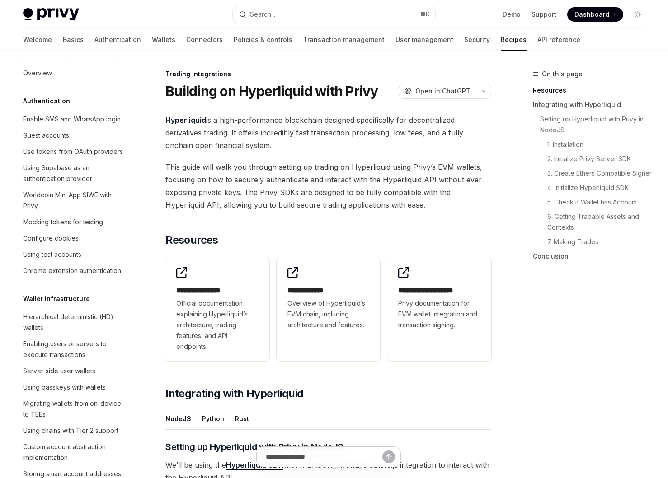  Describe the element at coordinates (74, 119) in the screenshot. I see `a: Enable SMS and WhatsApp login` at that location.